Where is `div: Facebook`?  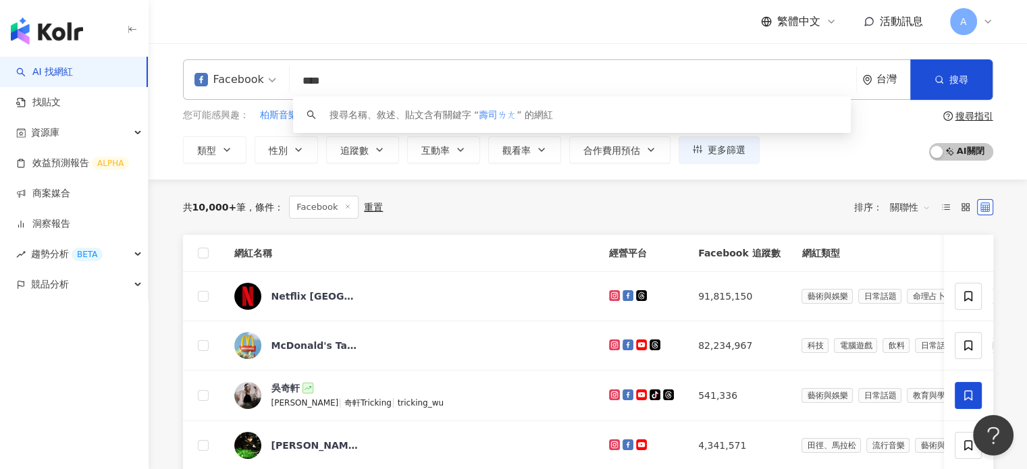
div: Facebook is located at coordinates (229, 80).